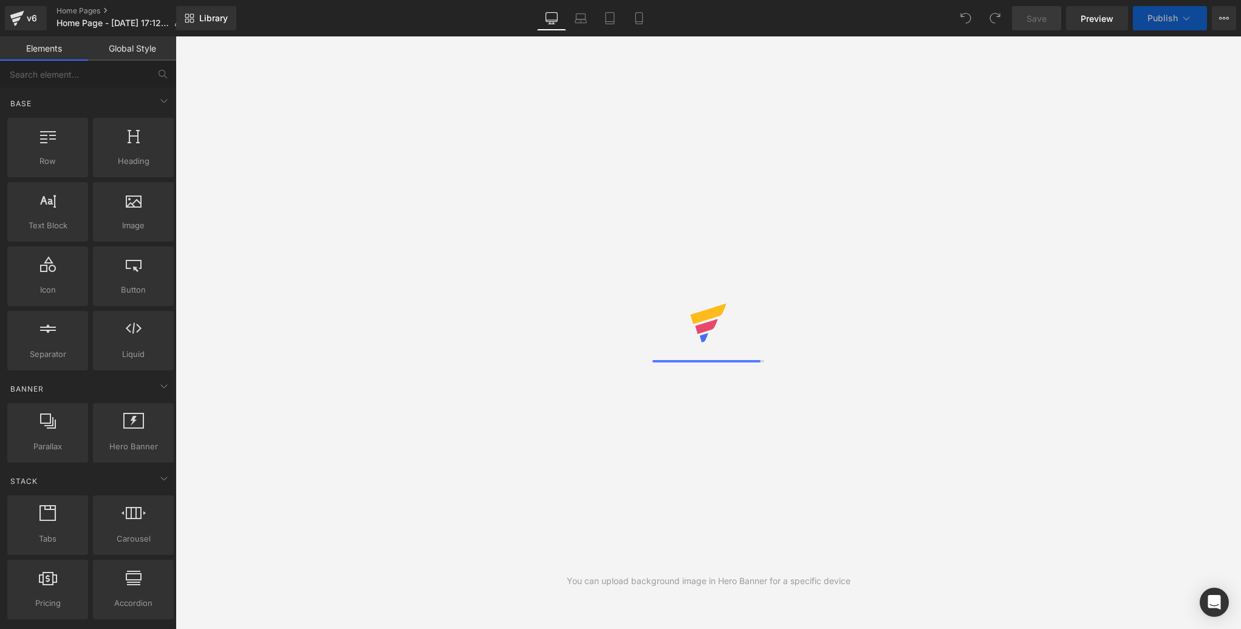 This screenshot has width=1241, height=629. I want to click on span: Parallax, so click(47, 446).